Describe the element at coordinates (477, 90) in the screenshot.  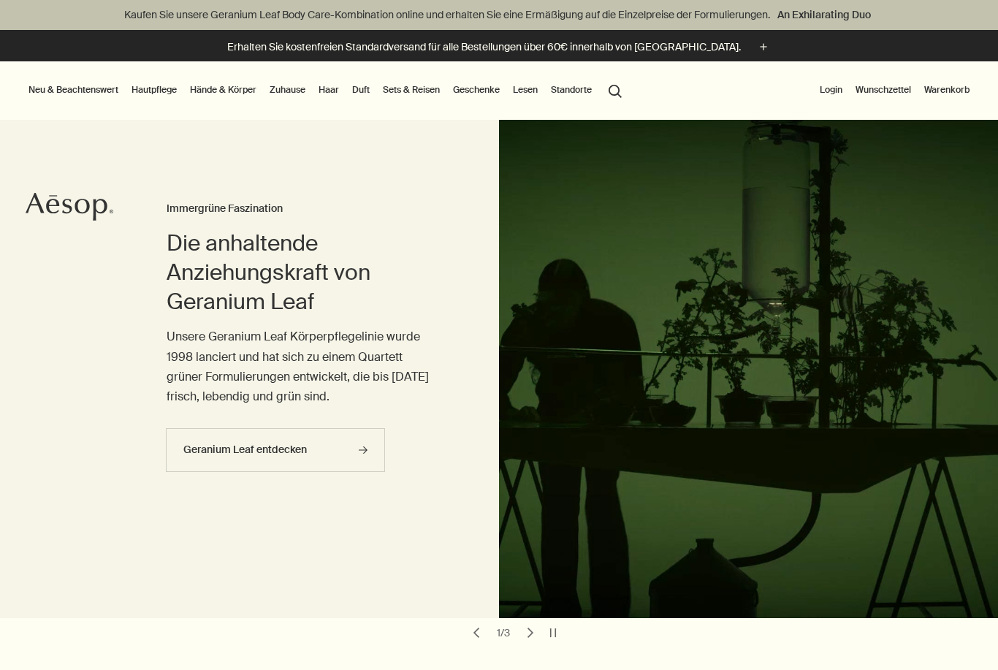
I see `a: Geschenke` at that location.